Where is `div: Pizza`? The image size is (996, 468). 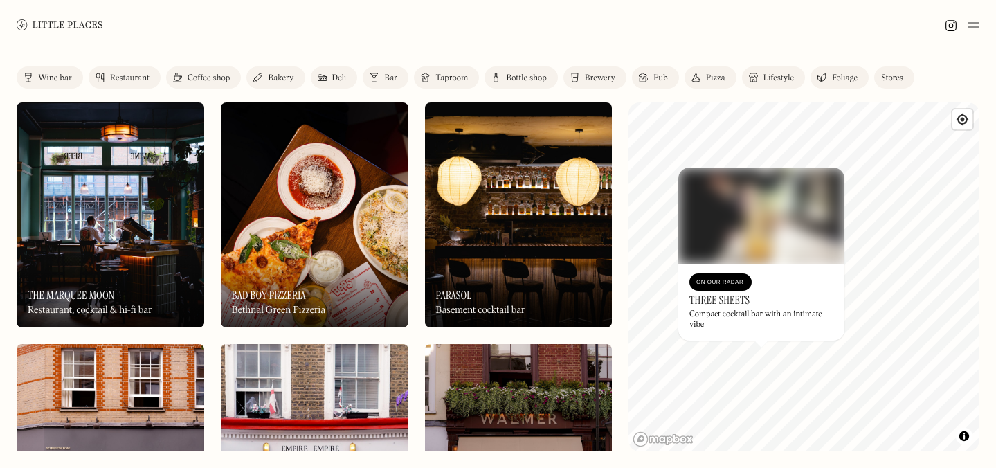 div: Pizza is located at coordinates (716, 78).